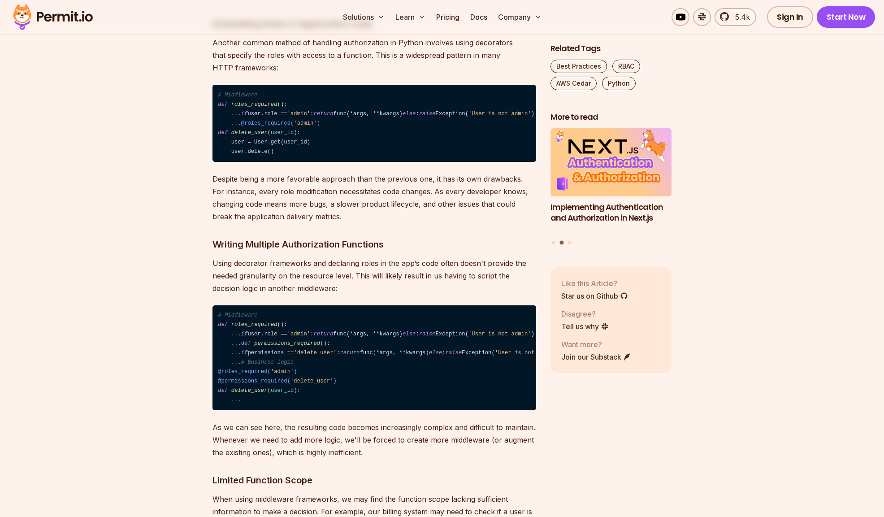 The image size is (884, 517). Describe the element at coordinates (277, 381) in the screenshot. I see `span: @permissions_required( )` at that location.